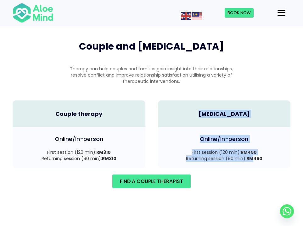 The width and height of the screenshot is (303, 226). I want to click on h4: Couple therapy, so click(79, 114).